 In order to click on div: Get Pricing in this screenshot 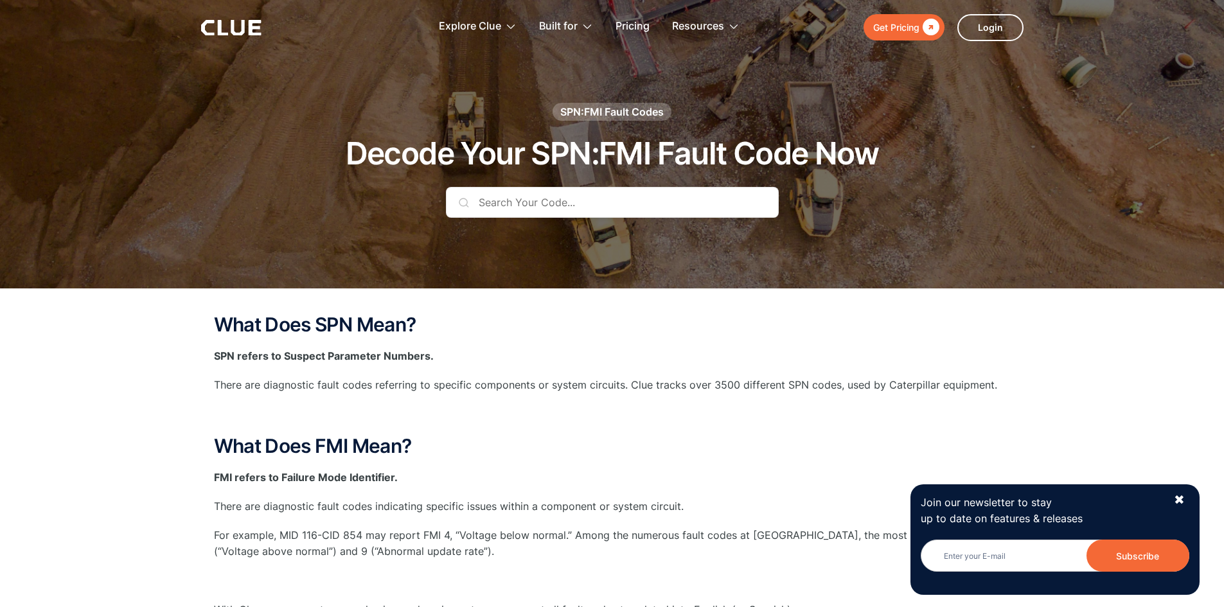, I will do `click(896, 27)`.